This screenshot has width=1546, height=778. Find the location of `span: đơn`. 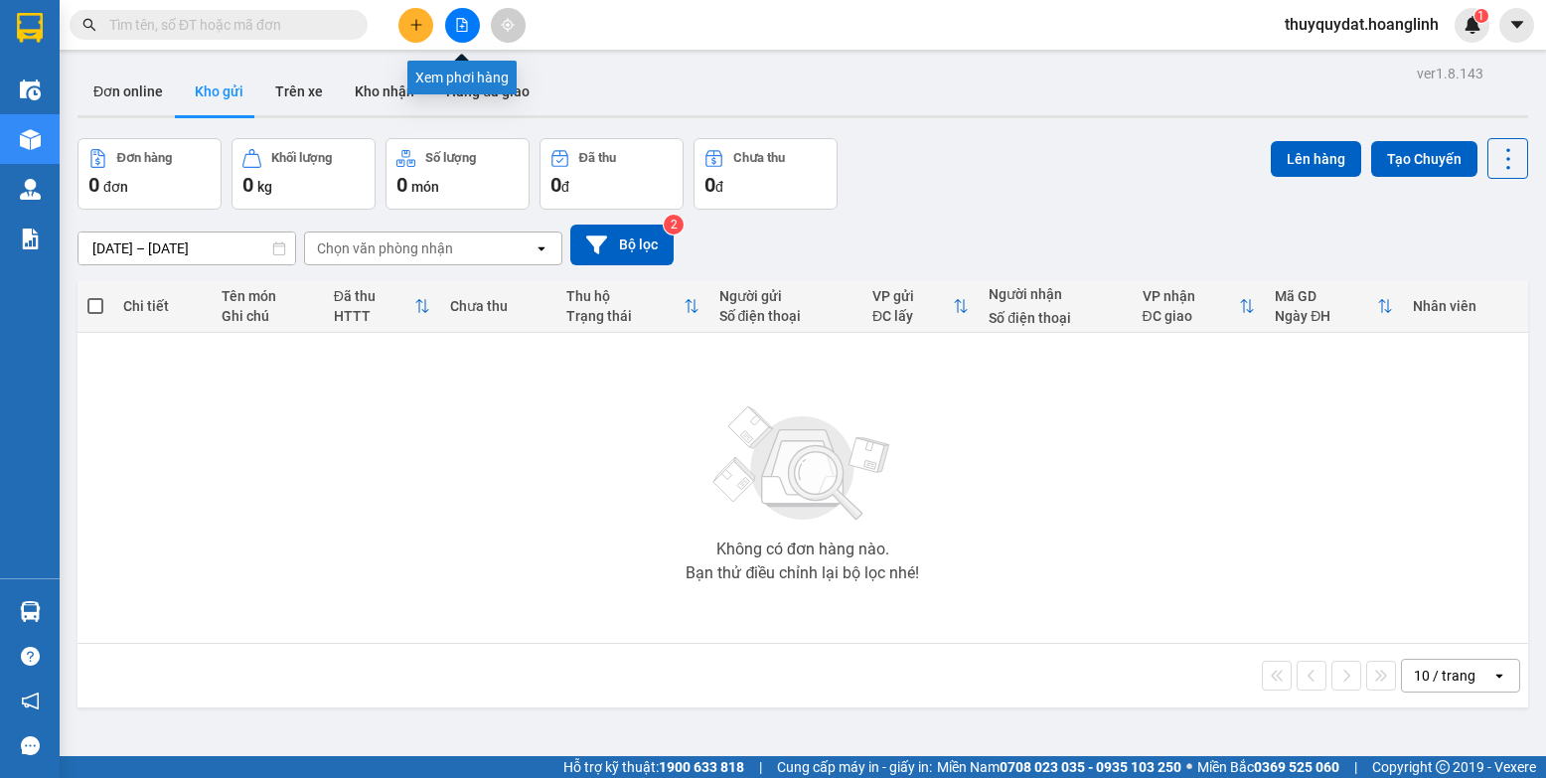

span: đơn is located at coordinates (115, 187).